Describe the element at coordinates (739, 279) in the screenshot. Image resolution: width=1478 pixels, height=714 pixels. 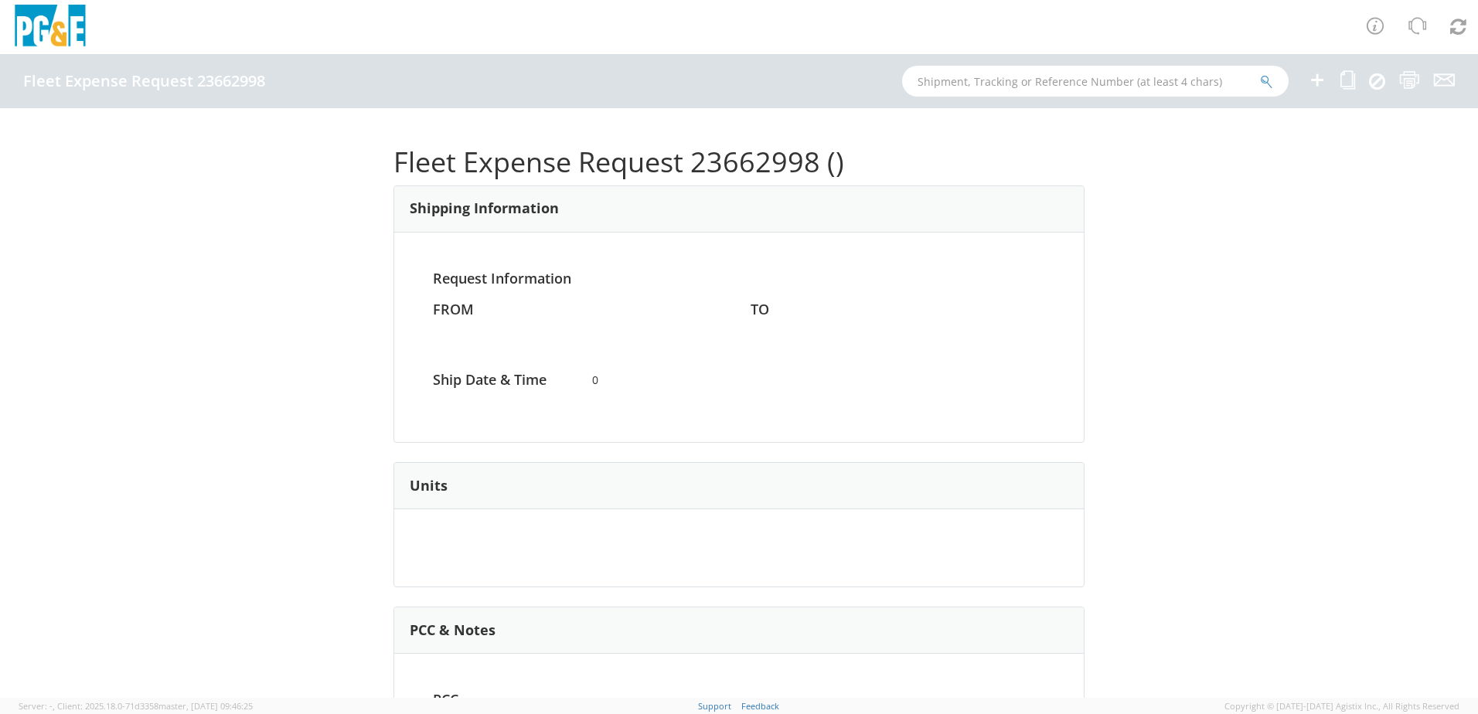
I see `h4: Request Information` at that location.